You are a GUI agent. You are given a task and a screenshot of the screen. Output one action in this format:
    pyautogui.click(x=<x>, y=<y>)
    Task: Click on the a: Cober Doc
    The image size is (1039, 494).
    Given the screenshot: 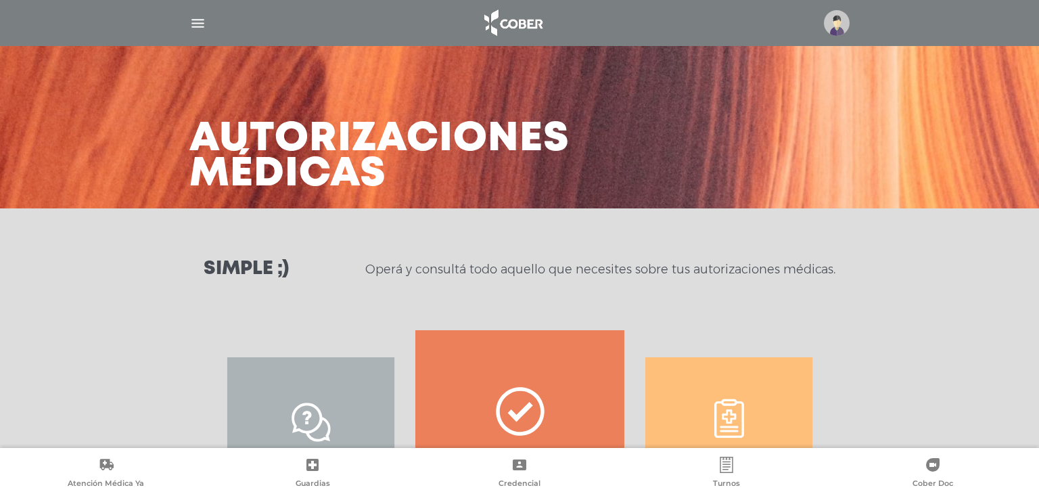 What is the action you would take?
    pyautogui.click(x=933, y=474)
    